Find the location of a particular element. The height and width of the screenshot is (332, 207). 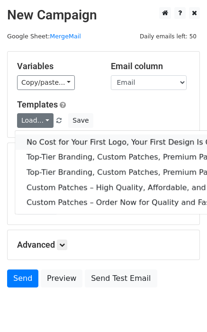

a: Send Test Email is located at coordinates (121, 278).